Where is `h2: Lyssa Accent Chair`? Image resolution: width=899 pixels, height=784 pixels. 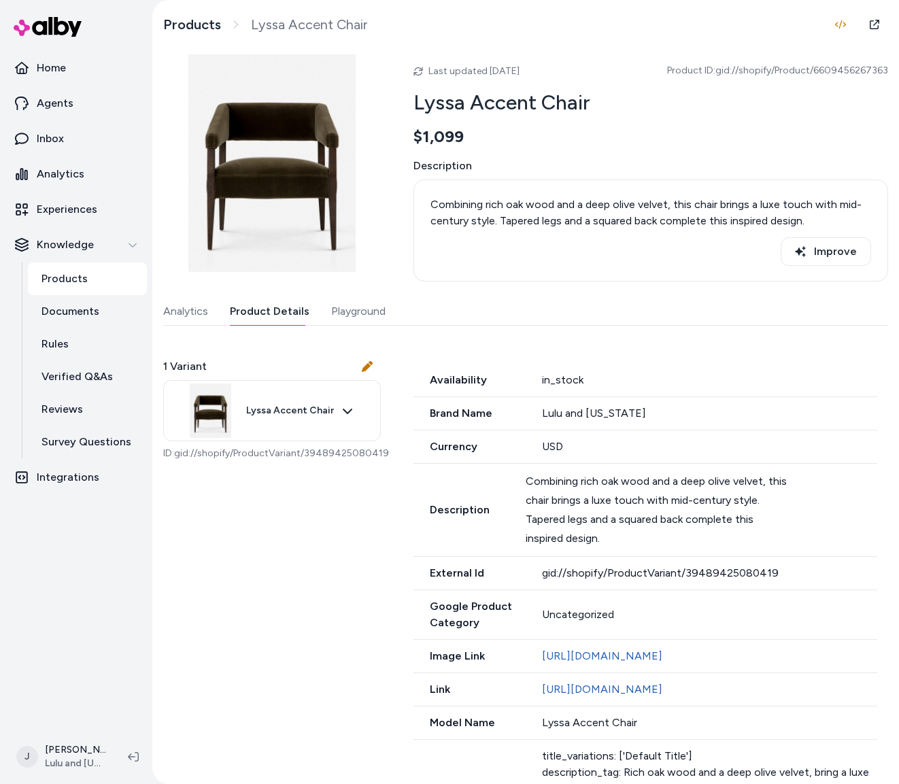
h2: Lyssa Accent Chair is located at coordinates (651, 103).